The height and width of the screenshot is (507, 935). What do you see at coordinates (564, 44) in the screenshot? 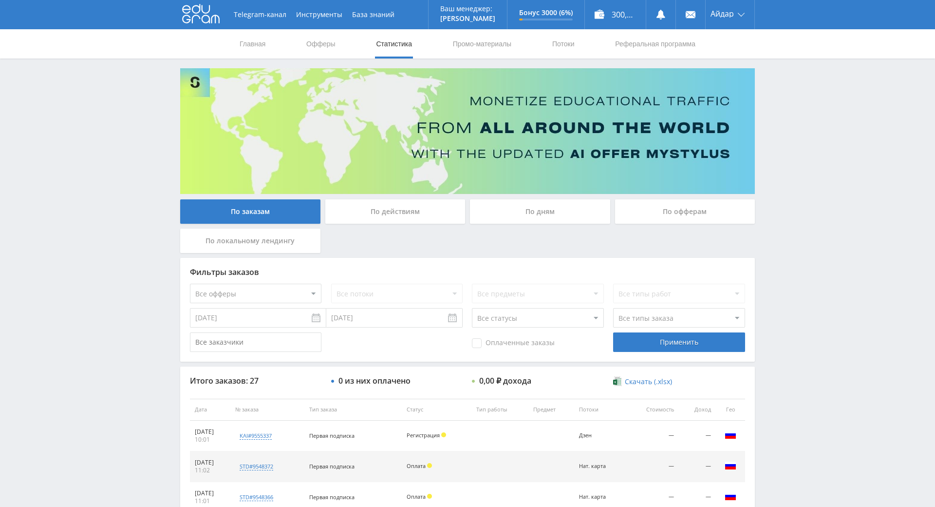
I see `a: Потоки` at bounding box center [564, 44].